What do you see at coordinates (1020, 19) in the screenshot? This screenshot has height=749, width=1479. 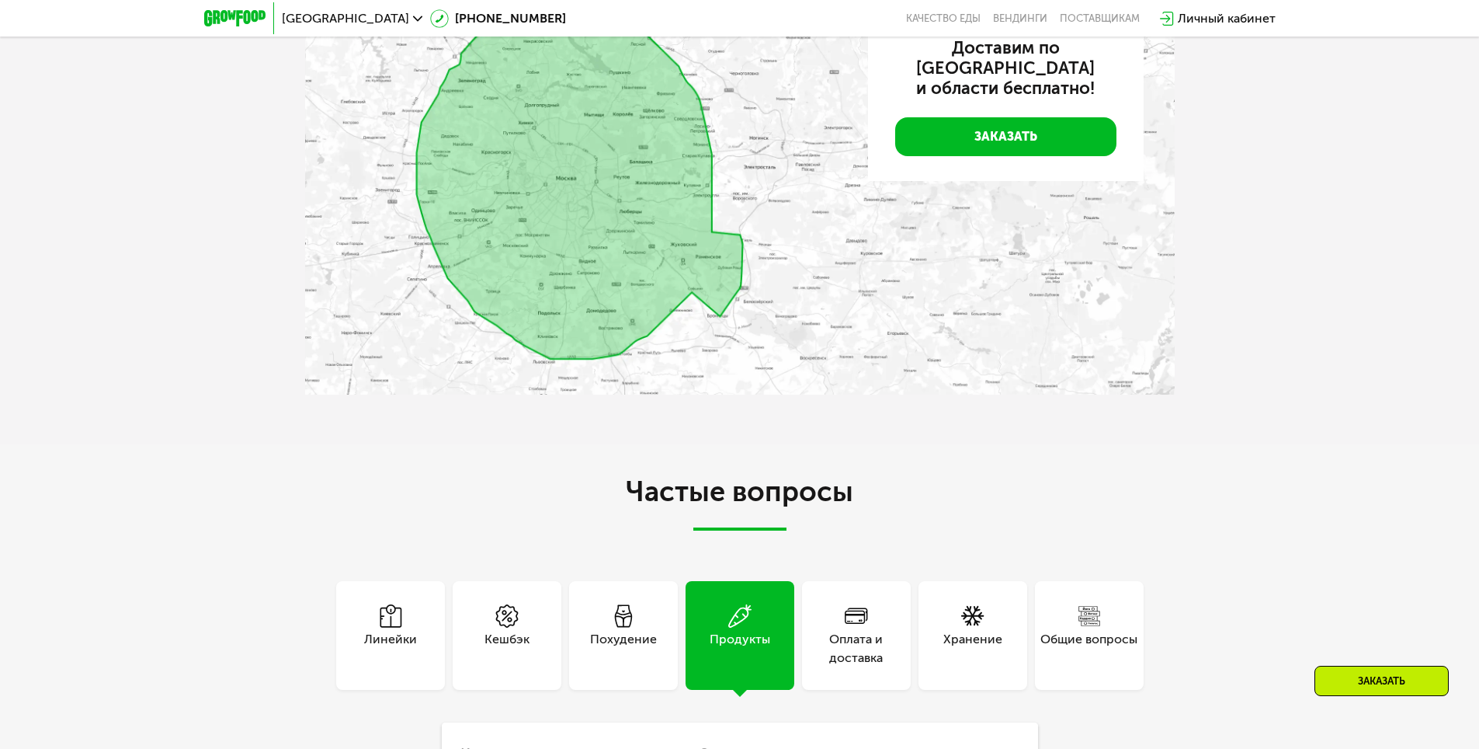 I see `a: Вендинги` at bounding box center [1020, 19].